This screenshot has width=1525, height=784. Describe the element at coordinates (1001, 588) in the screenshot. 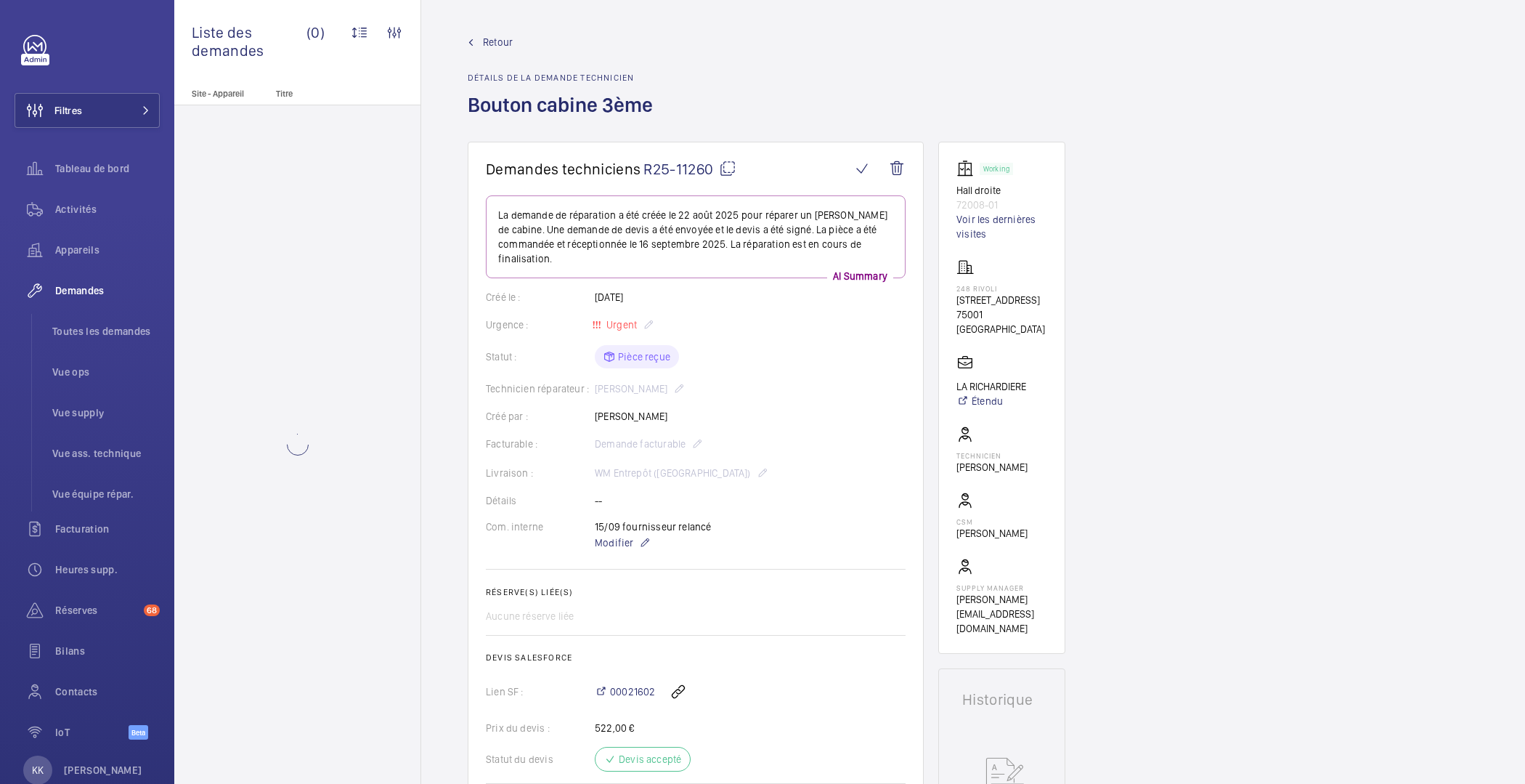

I see `p: Supply manager` at that location.